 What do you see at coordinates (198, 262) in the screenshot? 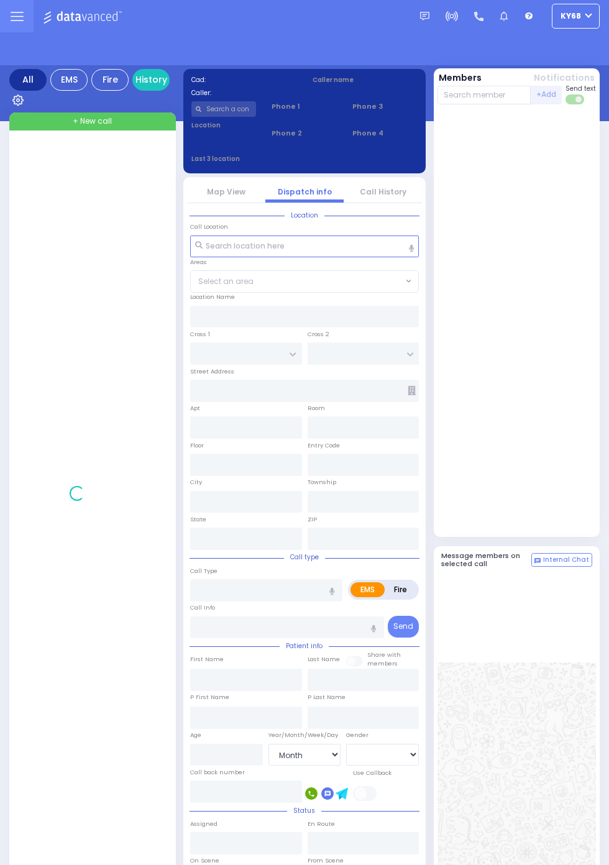
I see `label: Areas` at bounding box center [198, 262].